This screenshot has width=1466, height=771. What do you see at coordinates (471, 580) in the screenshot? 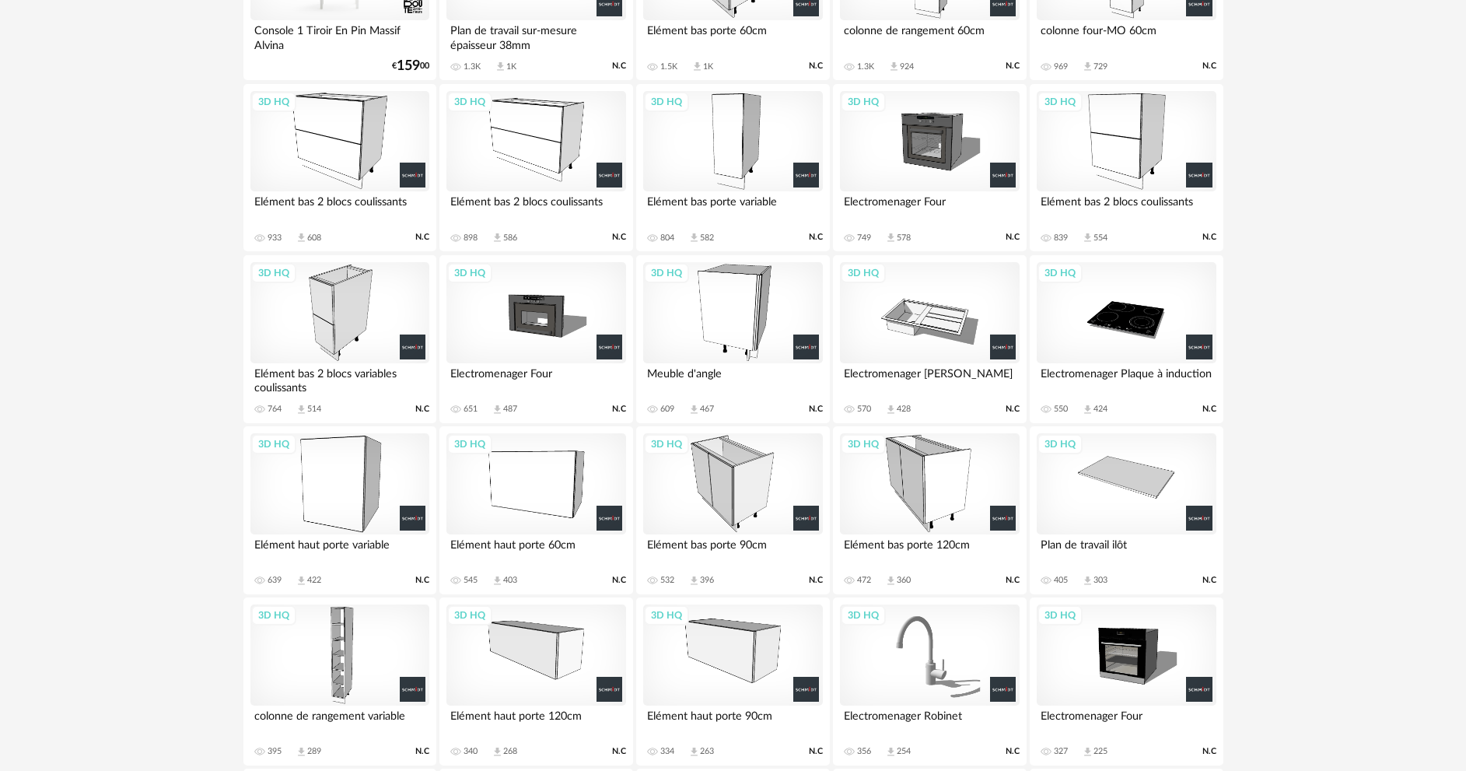
I see `div: 545` at bounding box center [471, 580].